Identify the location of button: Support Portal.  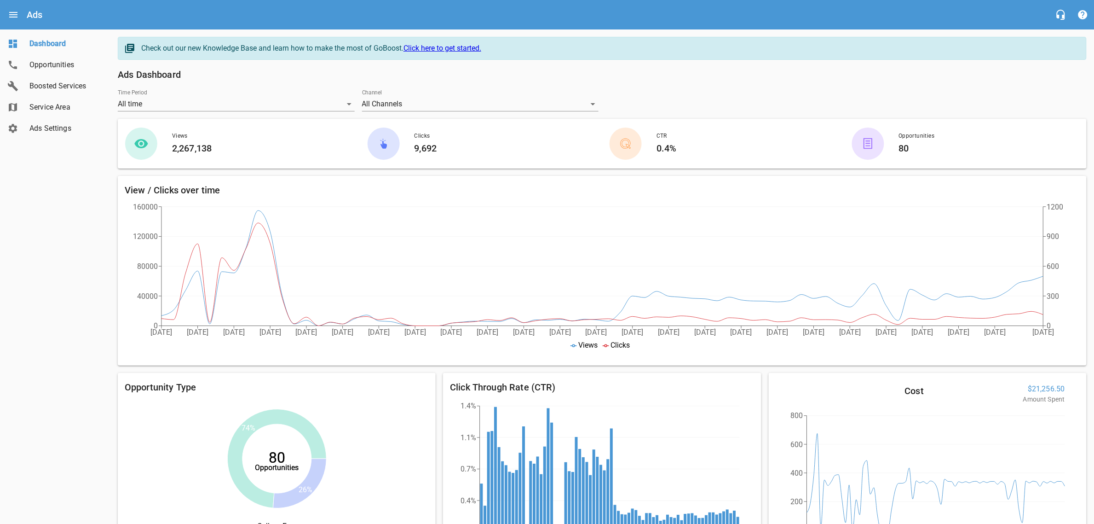
(1083, 15).